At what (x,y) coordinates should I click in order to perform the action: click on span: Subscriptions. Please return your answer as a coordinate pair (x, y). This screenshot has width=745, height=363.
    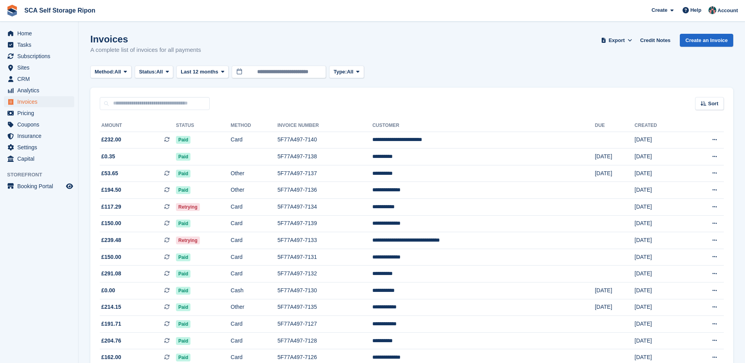
    Looking at the image, I should click on (41, 56).